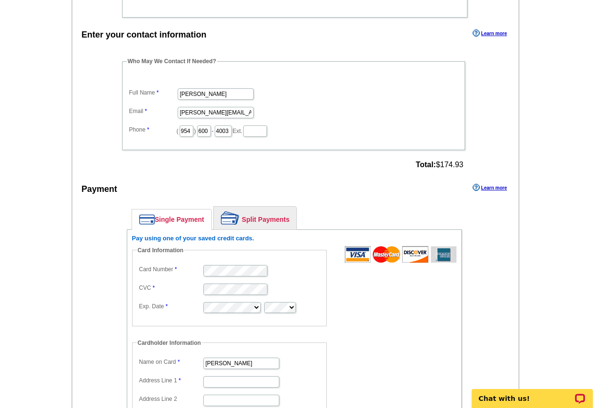 Image resolution: width=599 pixels, height=408 pixels. I want to click on img: split-payment.png, so click(230, 218).